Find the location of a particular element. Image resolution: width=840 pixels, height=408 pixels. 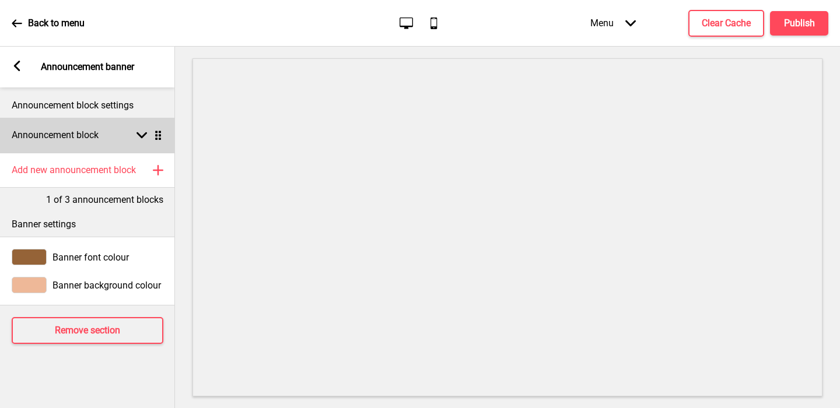

h4: Add new announcement block is located at coordinates (73, 170).